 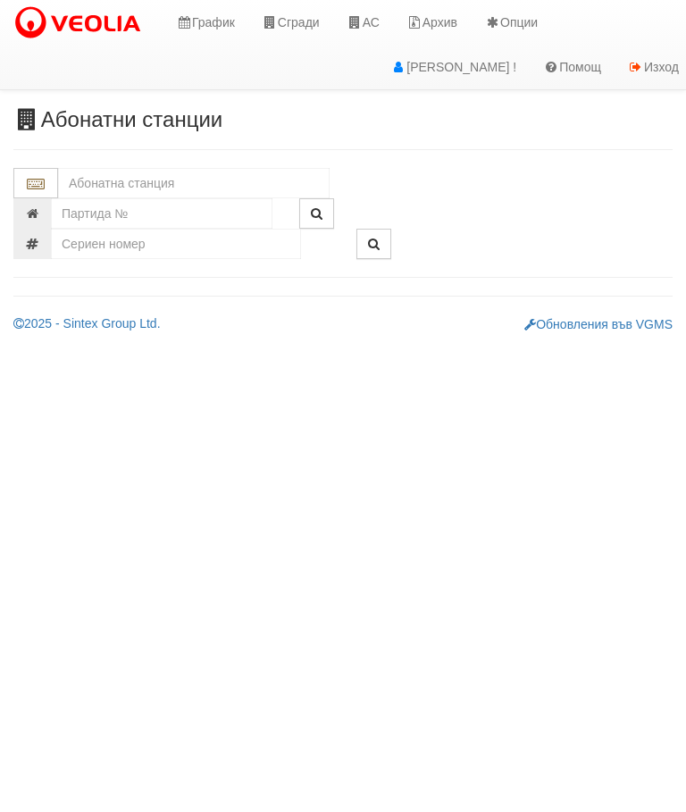 I want to click on input: Партида №, so click(x=162, y=213).